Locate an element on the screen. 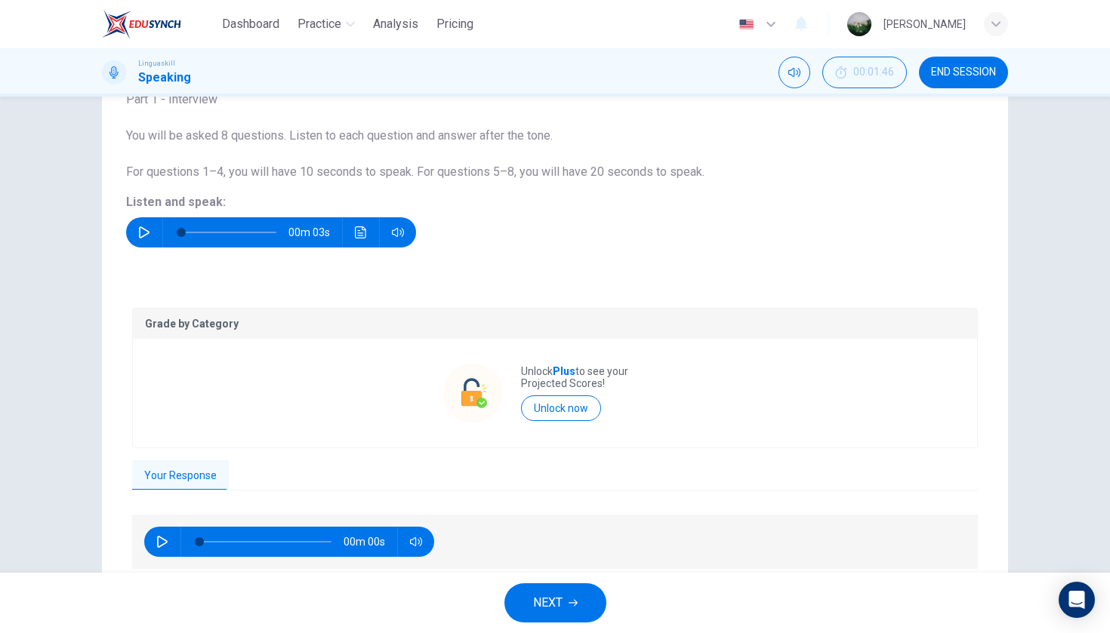 Image resolution: width=1110 pixels, height=633 pixels. img: Profile picture is located at coordinates (859, 24).